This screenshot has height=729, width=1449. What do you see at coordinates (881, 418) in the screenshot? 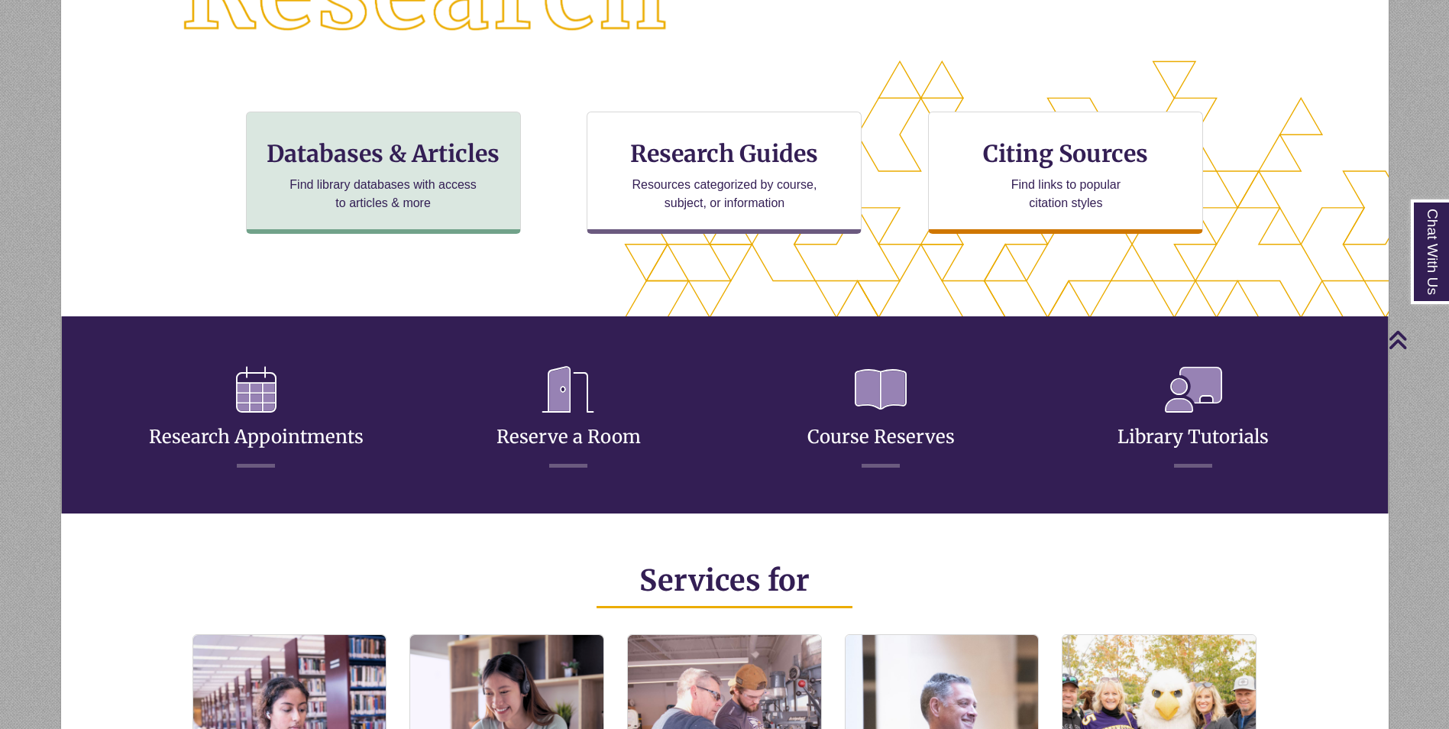
I see `a: Course Reserves` at bounding box center [881, 418].